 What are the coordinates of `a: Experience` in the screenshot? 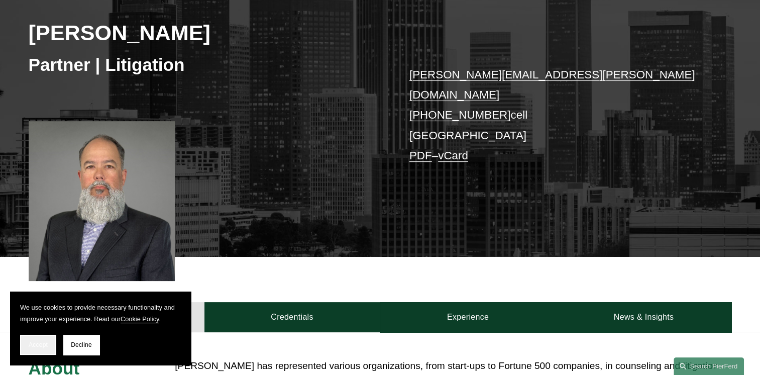 It's located at (468, 317).